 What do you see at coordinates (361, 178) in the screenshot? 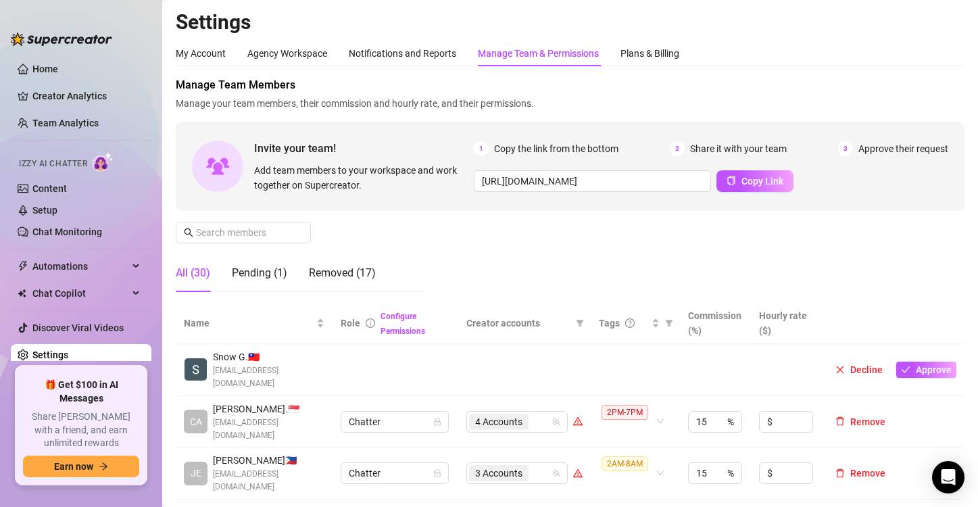
I see `span: Add team members to your workspace and work together on Supercreator.` at bounding box center [361, 178].